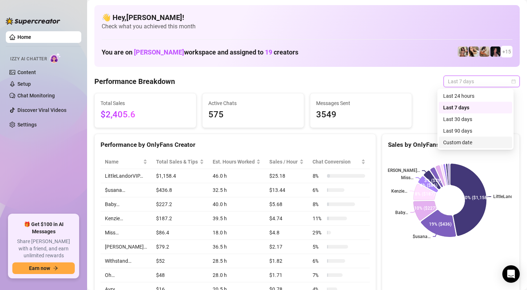 This screenshot has width=527, height=290. What do you see at coordinates (318, 247) in the screenshot?
I see `span: 5 %` at bounding box center [318, 247].